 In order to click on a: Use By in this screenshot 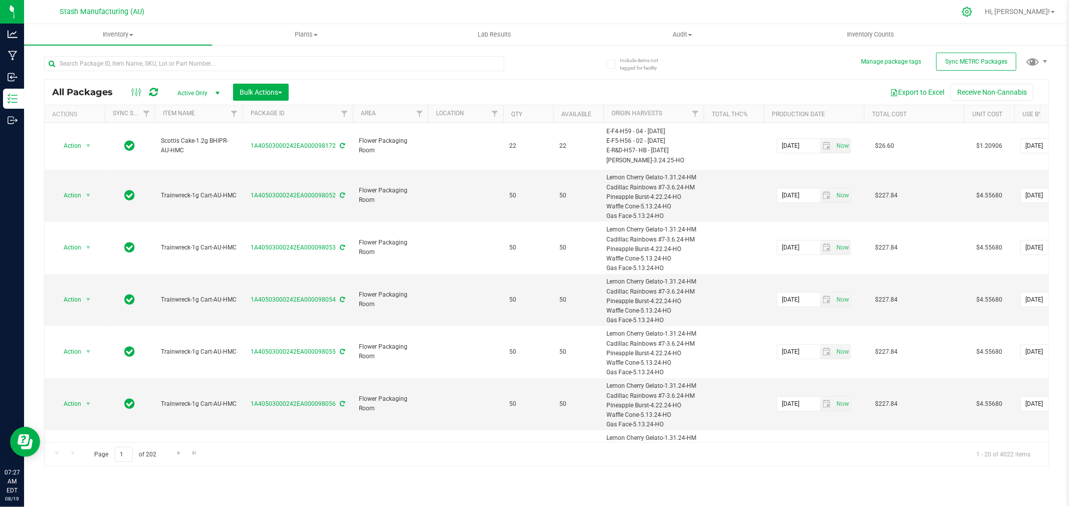, I will do `click(1032, 114)`.